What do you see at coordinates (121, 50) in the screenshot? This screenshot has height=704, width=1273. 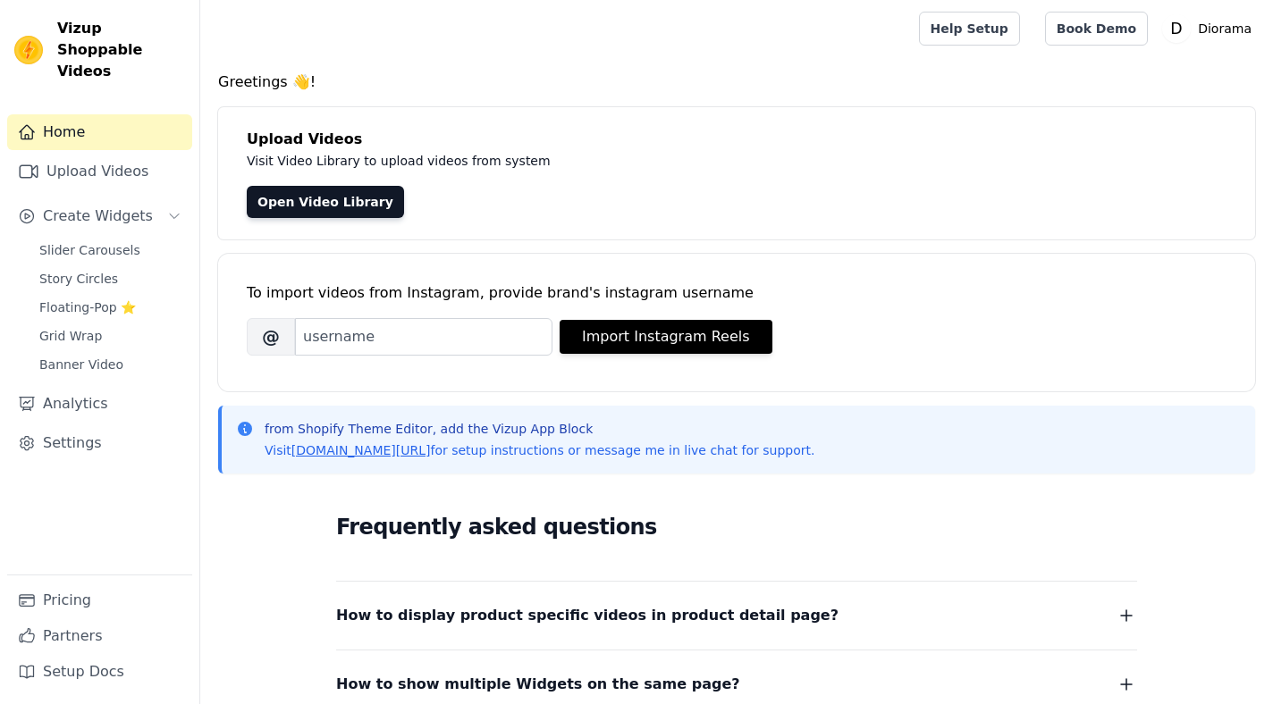 I see `span: Vizup Shoppable Videos` at bounding box center [121, 50].